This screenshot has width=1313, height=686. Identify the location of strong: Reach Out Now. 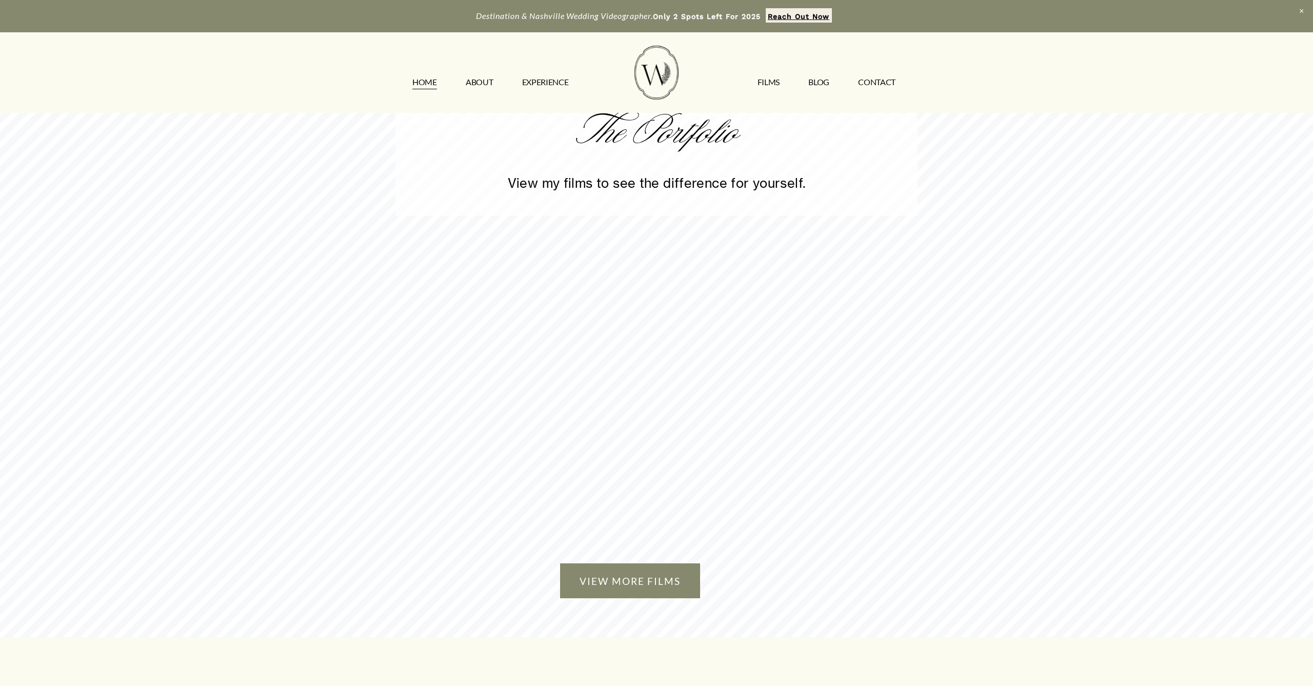
(799, 16).